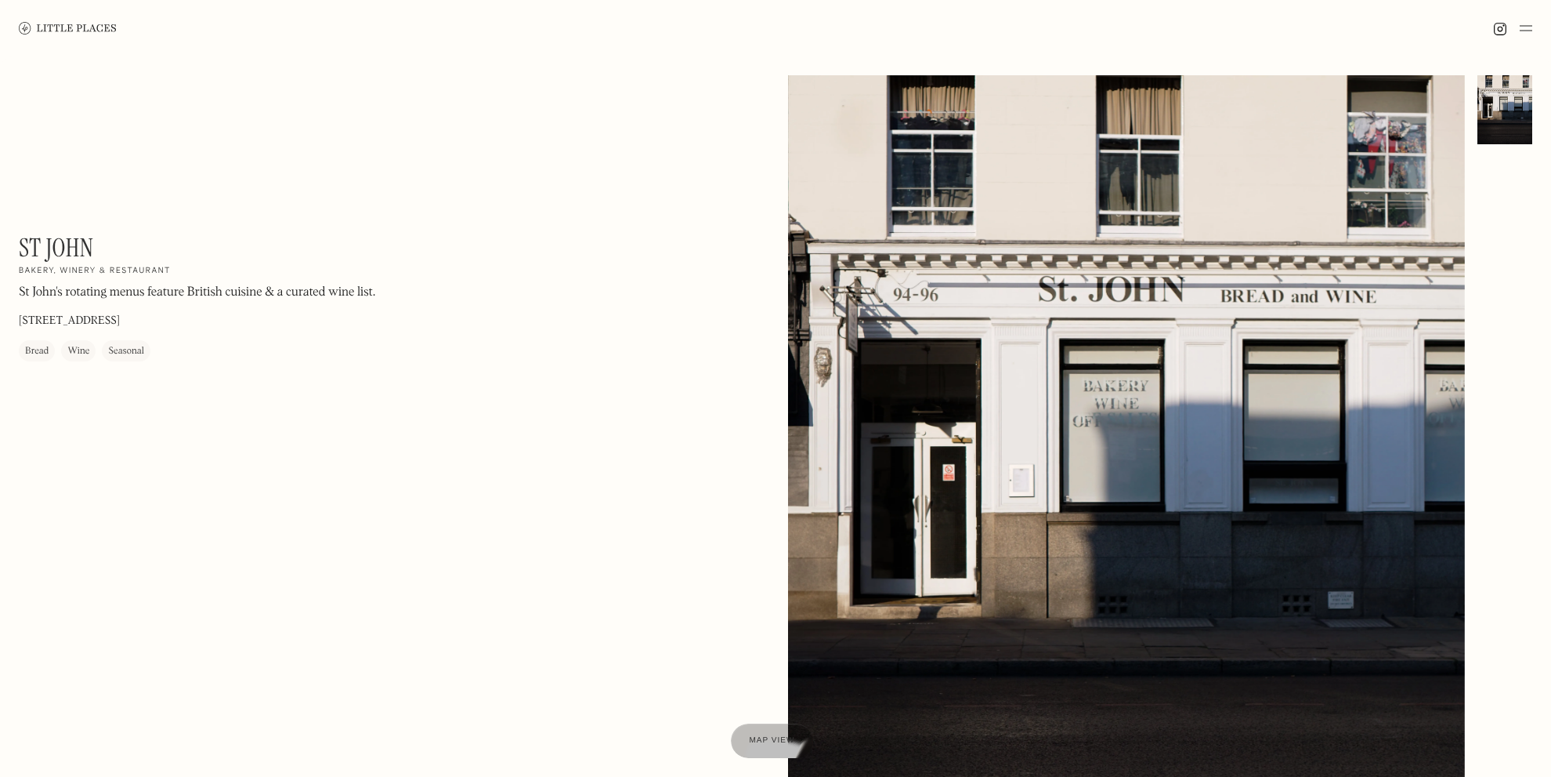  Describe the element at coordinates (56, 248) in the screenshot. I see `h1: St John` at that location.